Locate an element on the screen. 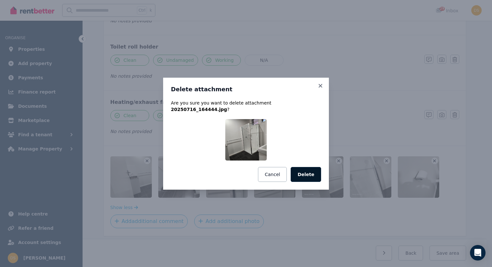  p: Are you sure you want to delete attachment ? is located at coordinates (246, 106).